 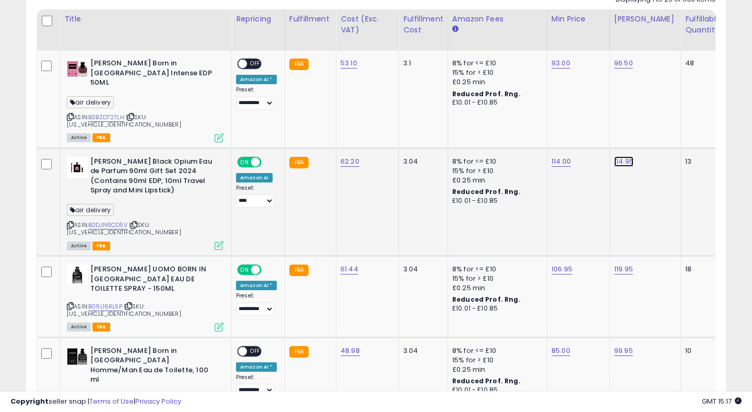 I want to click on img: 31NkoYILBRL._SL40_.jpg, so click(x=77, y=167).